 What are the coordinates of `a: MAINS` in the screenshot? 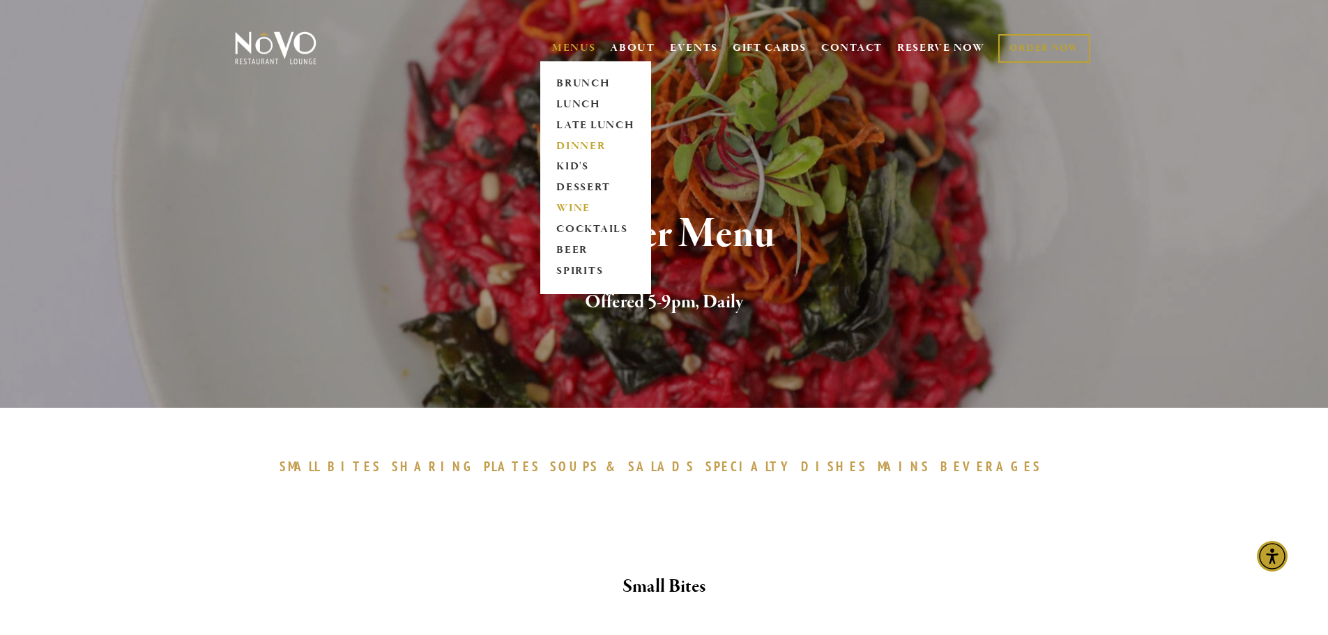 It's located at (907, 466).